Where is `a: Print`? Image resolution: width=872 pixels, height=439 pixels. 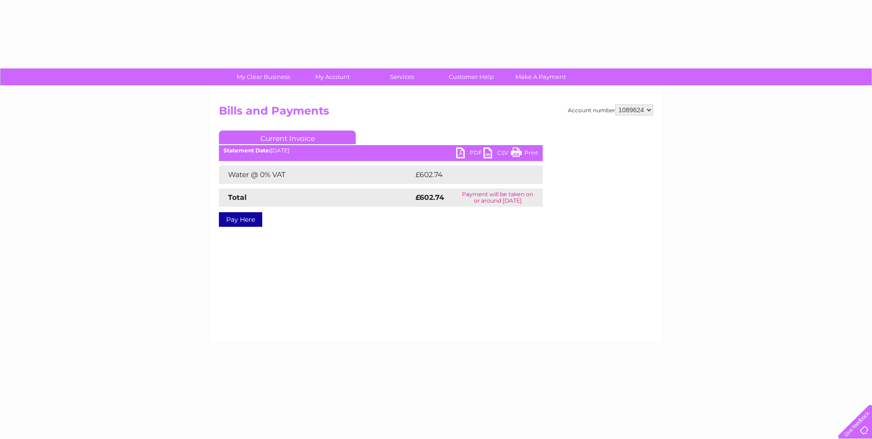
a: Print is located at coordinates (525, 154).